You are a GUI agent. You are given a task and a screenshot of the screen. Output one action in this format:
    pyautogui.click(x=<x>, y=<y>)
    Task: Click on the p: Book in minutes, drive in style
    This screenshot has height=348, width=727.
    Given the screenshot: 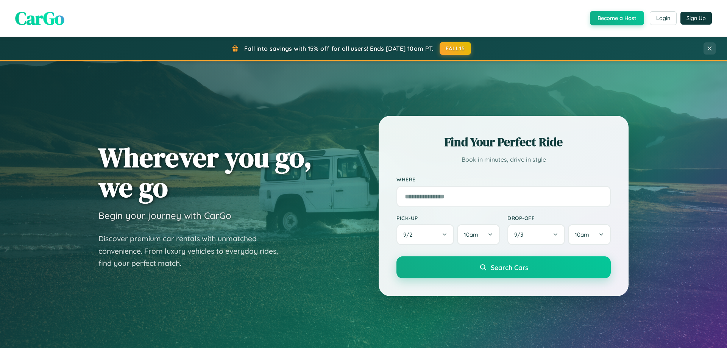 What is the action you would take?
    pyautogui.click(x=504, y=160)
    